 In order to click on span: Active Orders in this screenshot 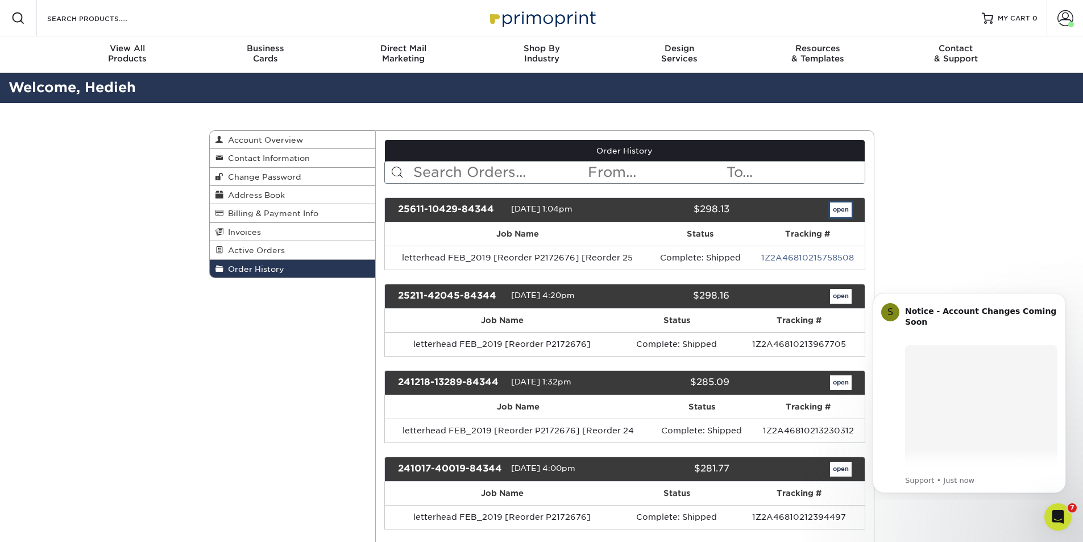, I will do `click(254, 250)`.